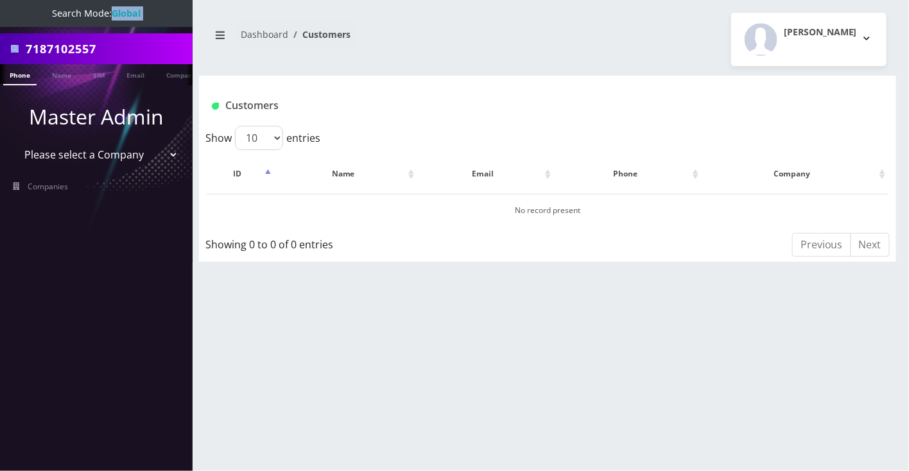 The height and width of the screenshot is (471, 909). What do you see at coordinates (319, 34) in the screenshot?
I see `li: Customers` at bounding box center [319, 34].